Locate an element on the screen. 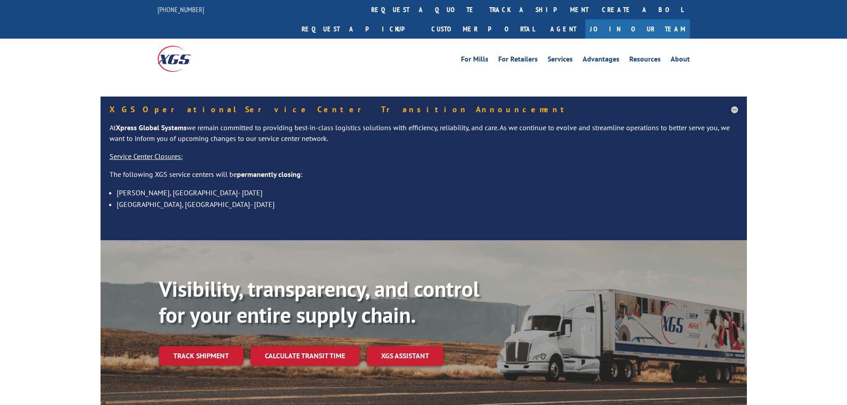 This screenshot has height=405, width=847. a: Request a pickup is located at coordinates (360, 29).